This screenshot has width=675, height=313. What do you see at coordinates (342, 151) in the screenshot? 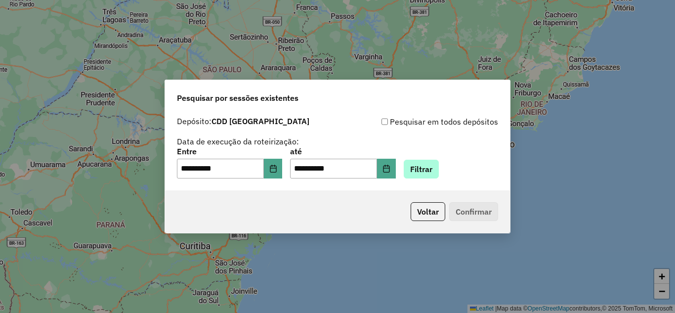
I see `label: até` at bounding box center [342, 151].